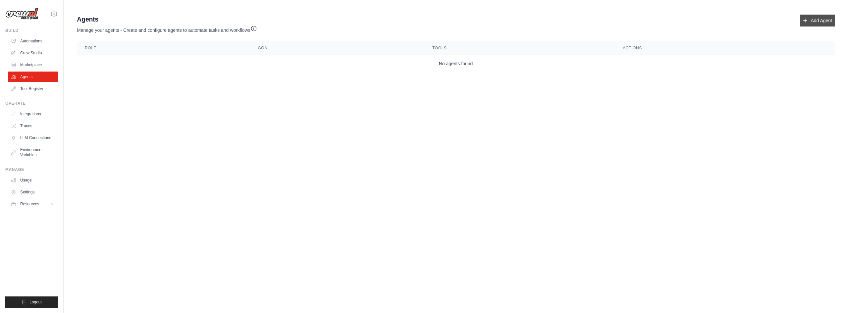 The image size is (848, 313). What do you see at coordinates (29, 204) in the screenshot?
I see `span: Resources` at bounding box center [29, 204].